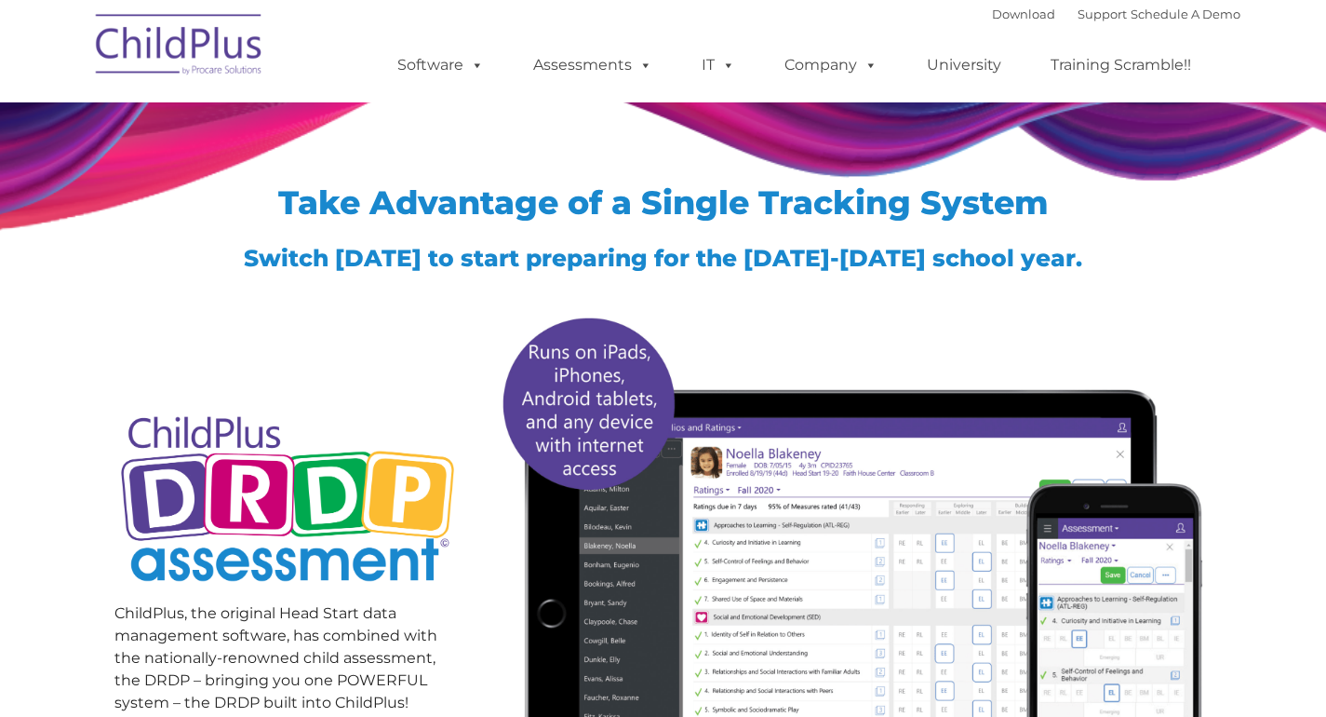 This screenshot has width=1326, height=717. What do you see at coordinates (964, 65) in the screenshot?
I see `a: University` at bounding box center [964, 65].